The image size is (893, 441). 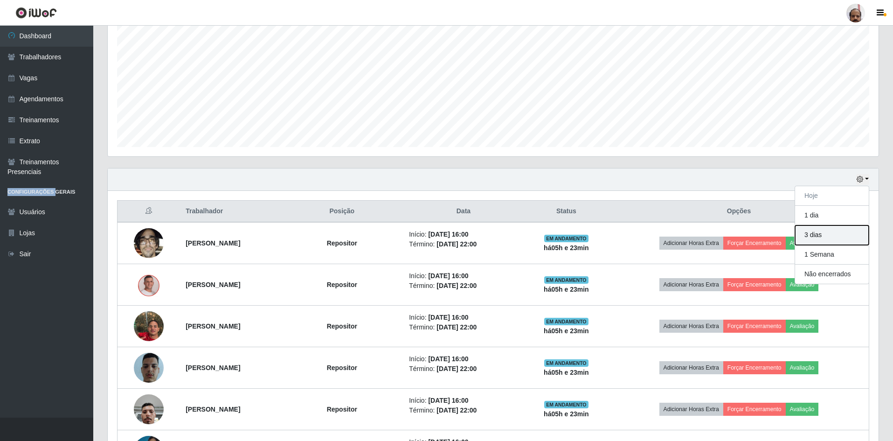 What do you see at coordinates (36, 13) in the screenshot?
I see `img: CoreUI Logo` at bounding box center [36, 13].